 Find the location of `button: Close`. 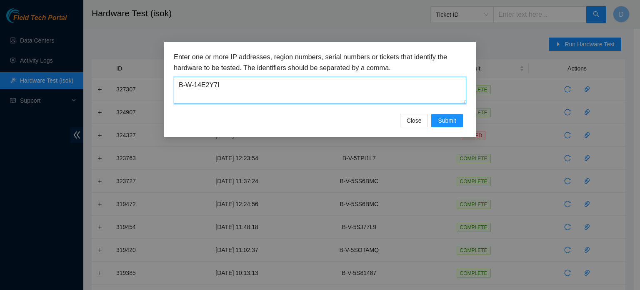

button: Close is located at coordinates (414, 120).